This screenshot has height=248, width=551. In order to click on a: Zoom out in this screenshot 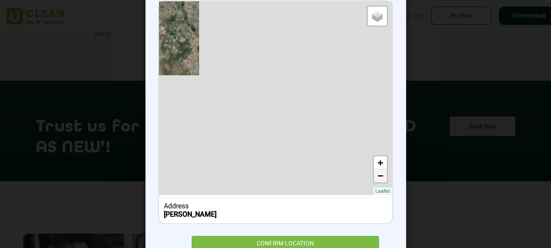, I will do `click(380, 176)`.